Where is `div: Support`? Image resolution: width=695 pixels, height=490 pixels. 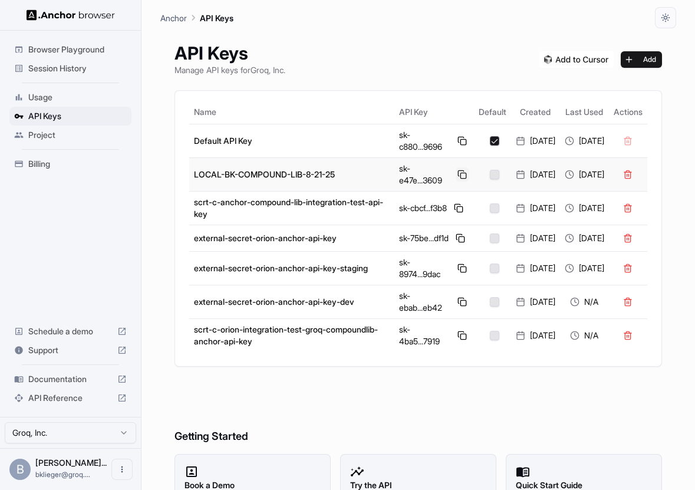 div: Support is located at coordinates (70, 350).